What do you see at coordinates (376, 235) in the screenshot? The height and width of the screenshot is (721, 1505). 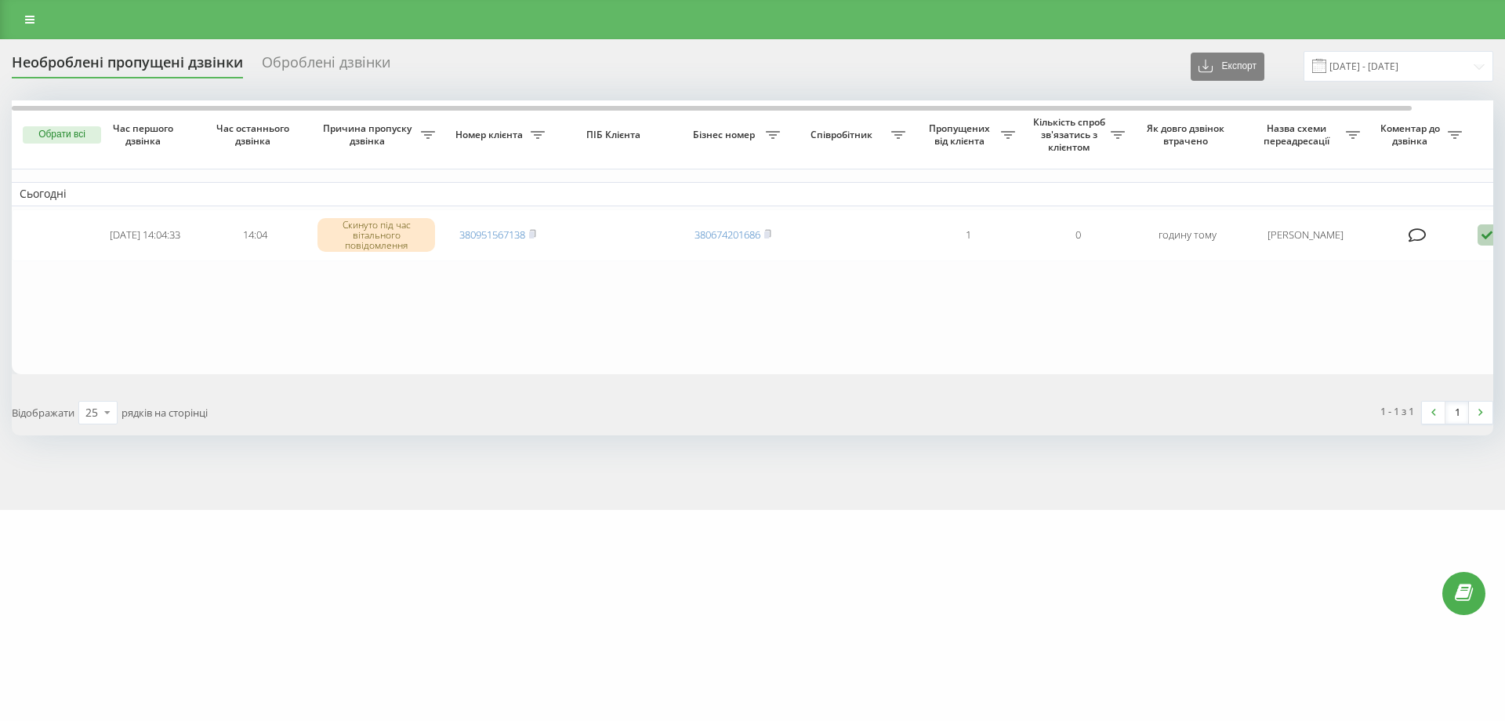 I see `div: Скинуто під час вітального повідомлення` at bounding box center [376, 235].